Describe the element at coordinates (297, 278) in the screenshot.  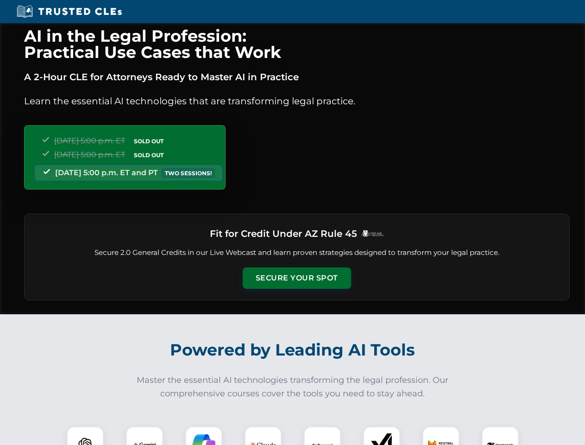
I see `button: Secure Your Spot` at that location.